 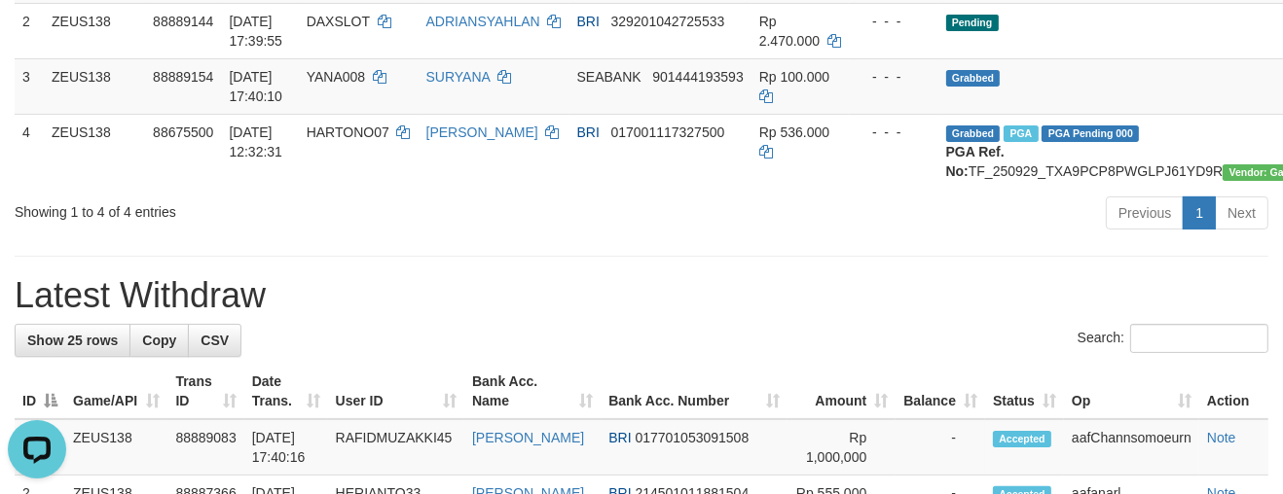 What do you see at coordinates (975, 162) in the screenshot?
I see `b: PGA Ref. No:` at bounding box center [975, 162].